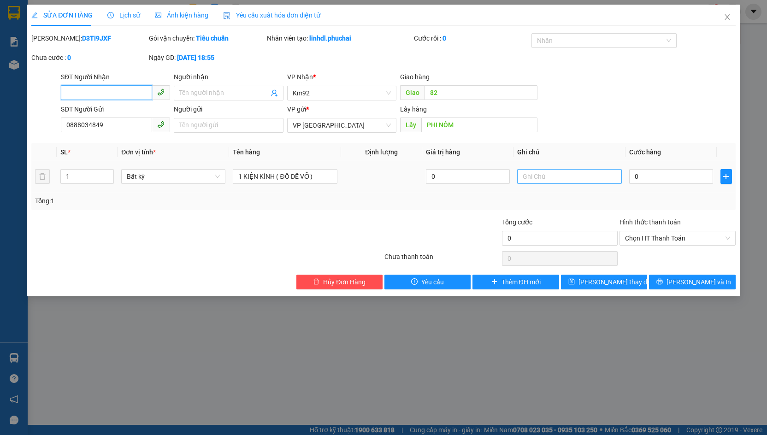 This screenshot has width=767, height=435. What do you see at coordinates (341, 125) in the screenshot?
I see `span: VP Đà Lạt` at bounding box center [341, 125].